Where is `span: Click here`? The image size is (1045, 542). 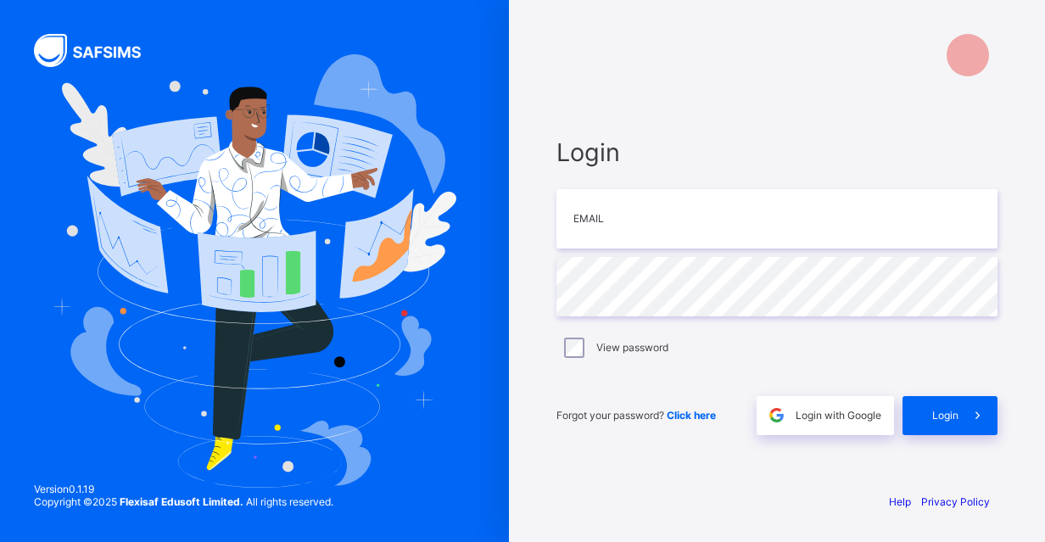 span: Click here is located at coordinates (691, 415).